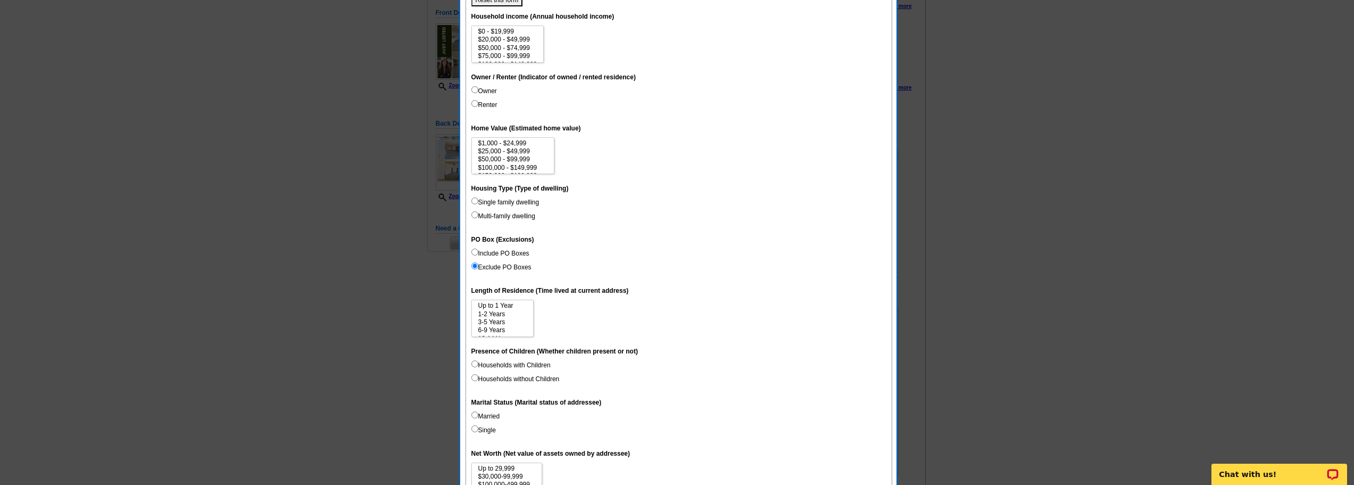 The image size is (1354, 485). I want to click on option: $75,000 - $99,999, so click(508, 56).